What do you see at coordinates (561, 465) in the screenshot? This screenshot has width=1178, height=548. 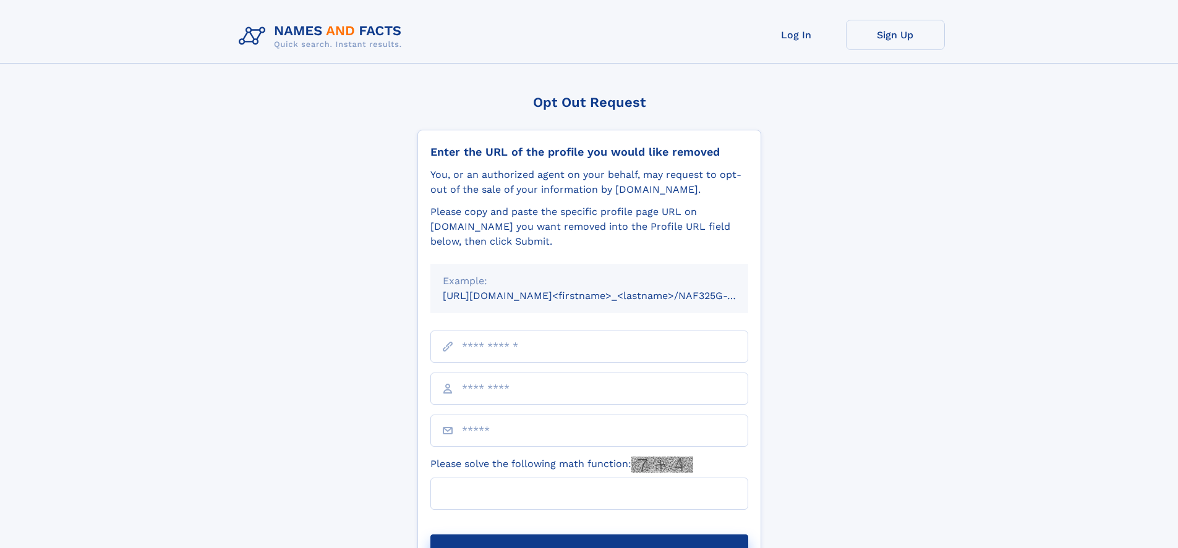 I see `label: Please solve the following math function:` at bounding box center [561, 465].